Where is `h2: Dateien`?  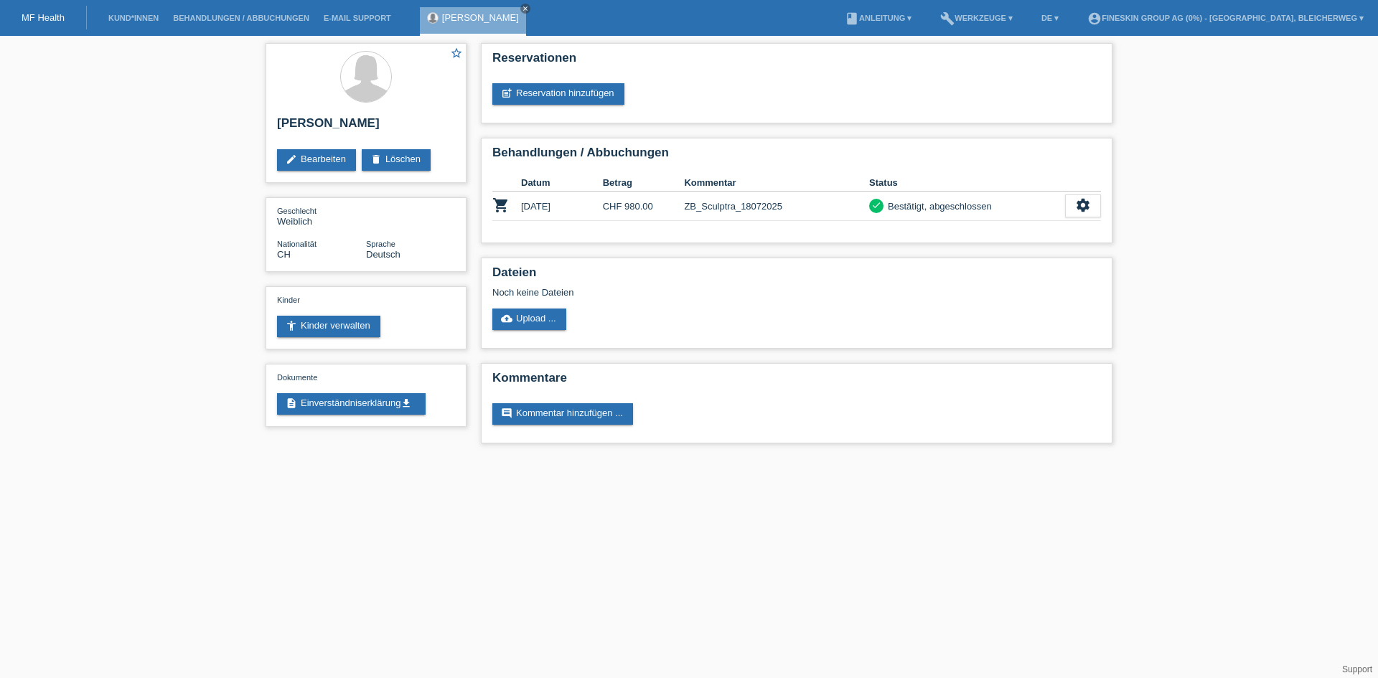 h2: Dateien is located at coordinates (797, 276).